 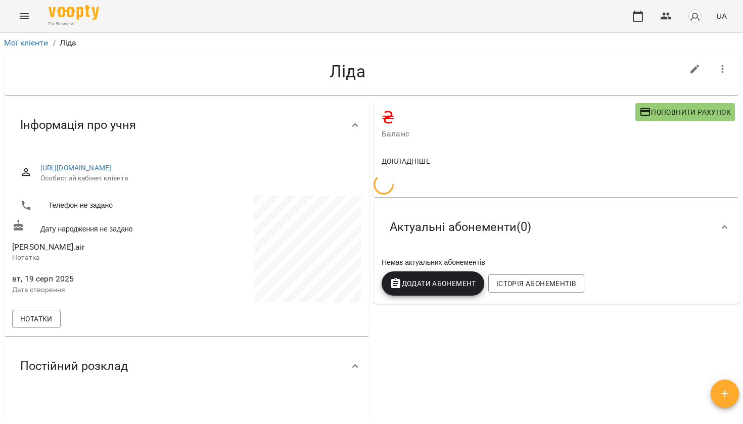 I want to click on button: Нотатки, so click(x=36, y=319).